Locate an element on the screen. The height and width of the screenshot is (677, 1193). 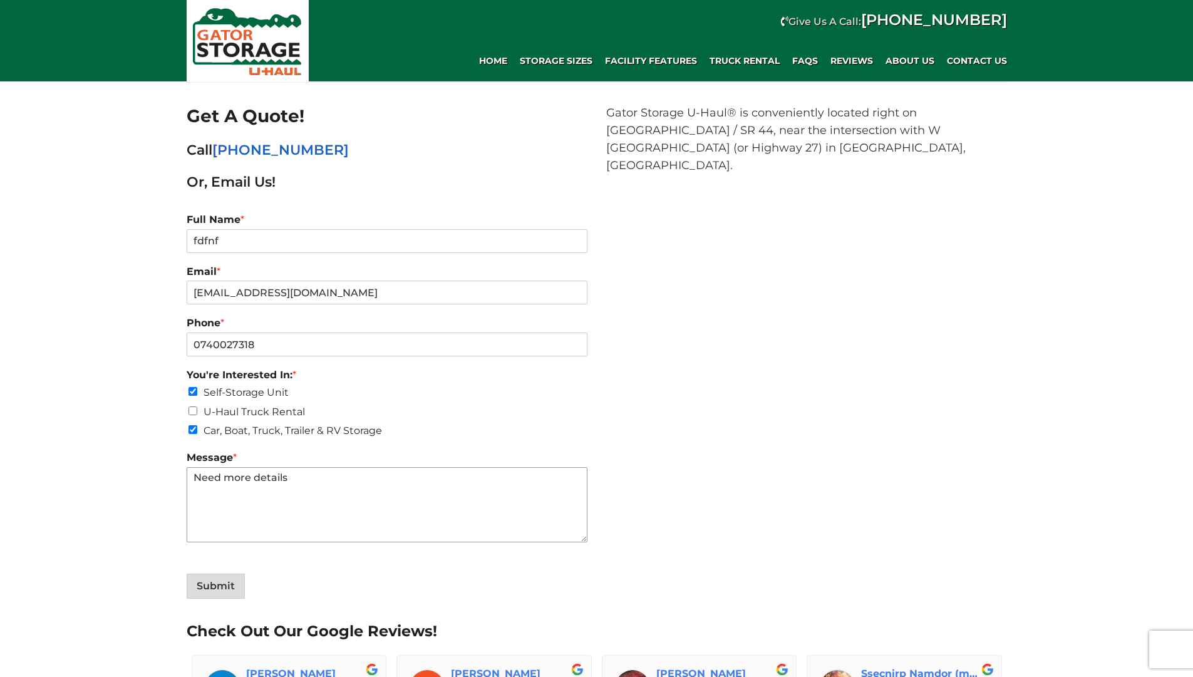
a: Storage Sizes is located at coordinates (556, 61).